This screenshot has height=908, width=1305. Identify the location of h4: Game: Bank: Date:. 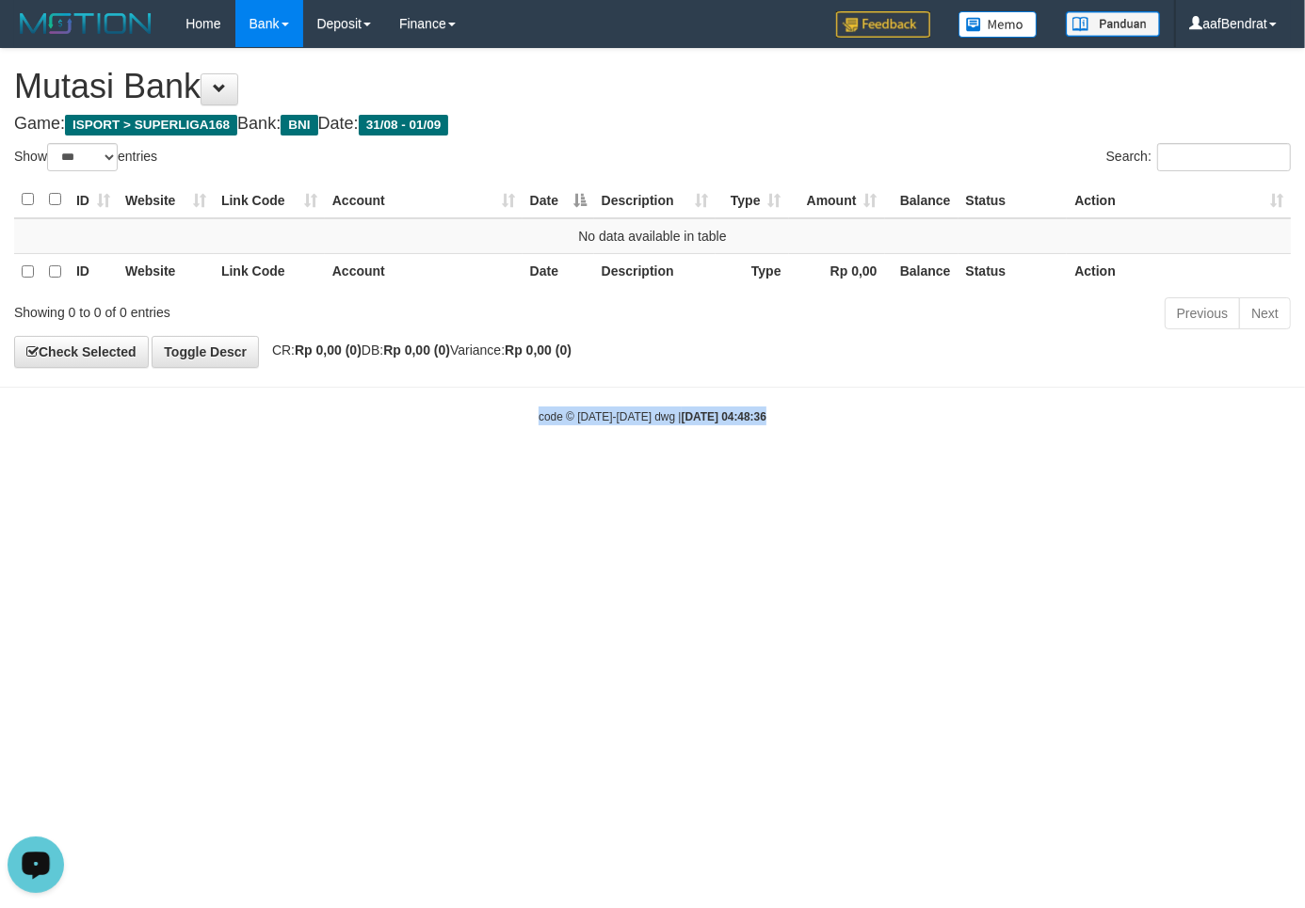
(652, 124).